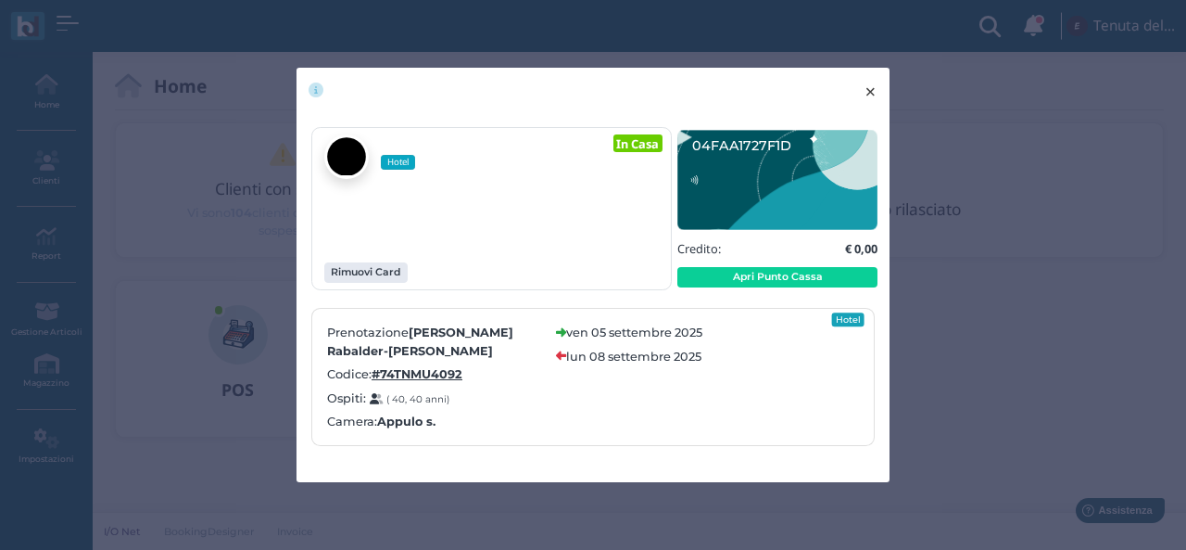  Describe the element at coordinates (375, 157) in the screenshot. I see `a: Hotel` at that location.